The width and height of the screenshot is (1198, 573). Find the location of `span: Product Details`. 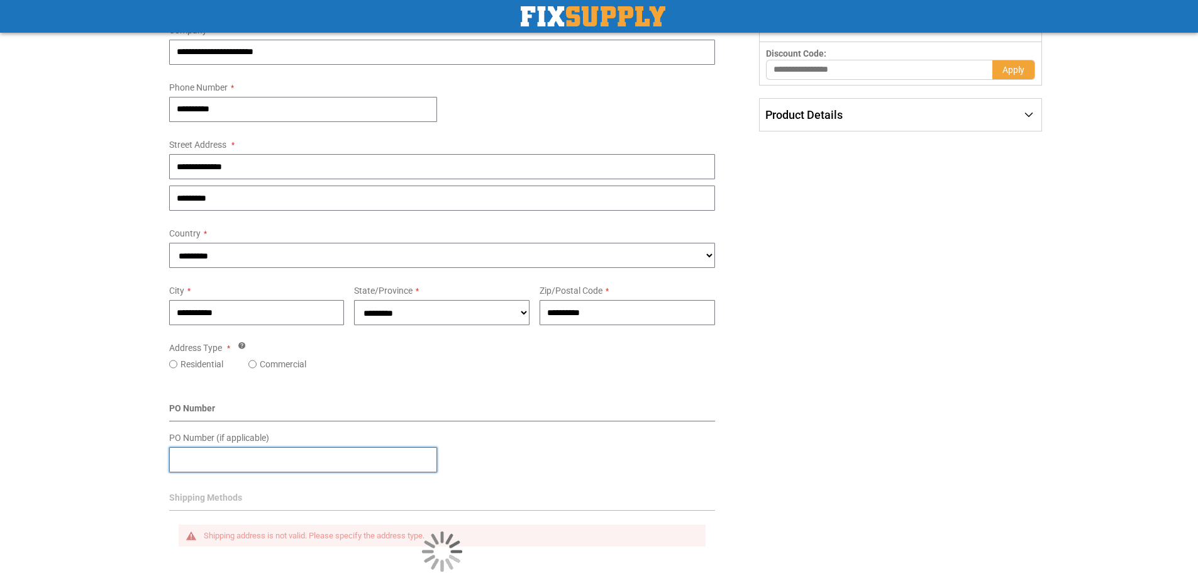

span: Product Details is located at coordinates (804, 114).